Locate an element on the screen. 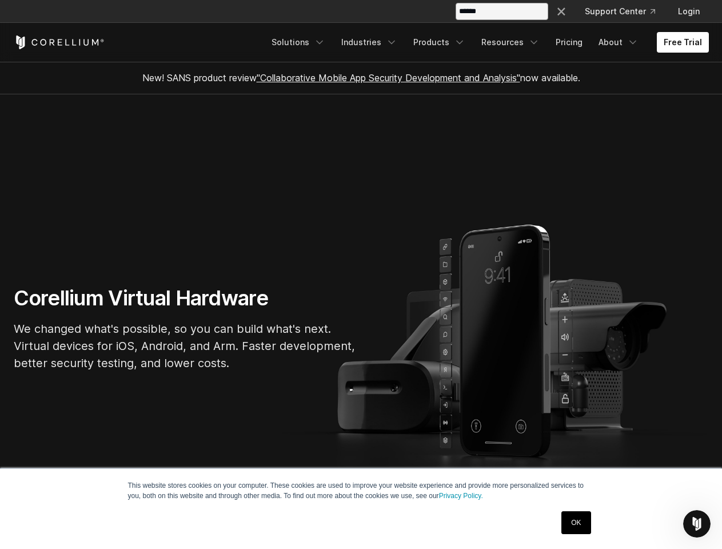 The width and height of the screenshot is (722, 549). h1: Corellium Virtual Hardware is located at coordinates (185, 298).